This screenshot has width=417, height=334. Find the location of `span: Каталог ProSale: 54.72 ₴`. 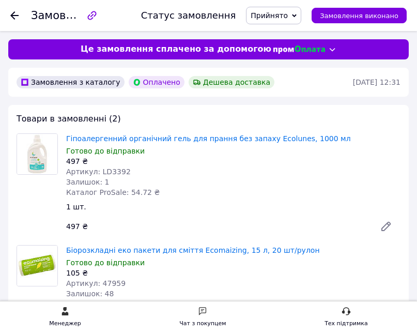

span: Каталог ProSale: 54.72 ₴ is located at coordinates (113, 192).